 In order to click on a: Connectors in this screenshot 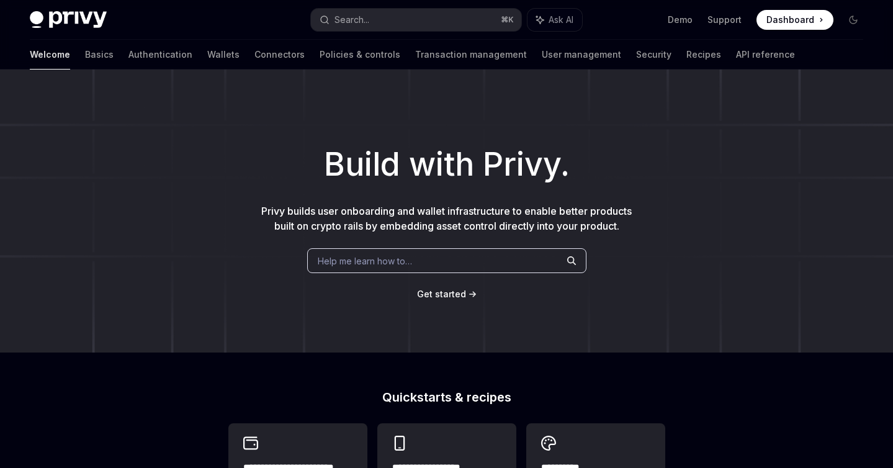, I will do `click(279, 55)`.